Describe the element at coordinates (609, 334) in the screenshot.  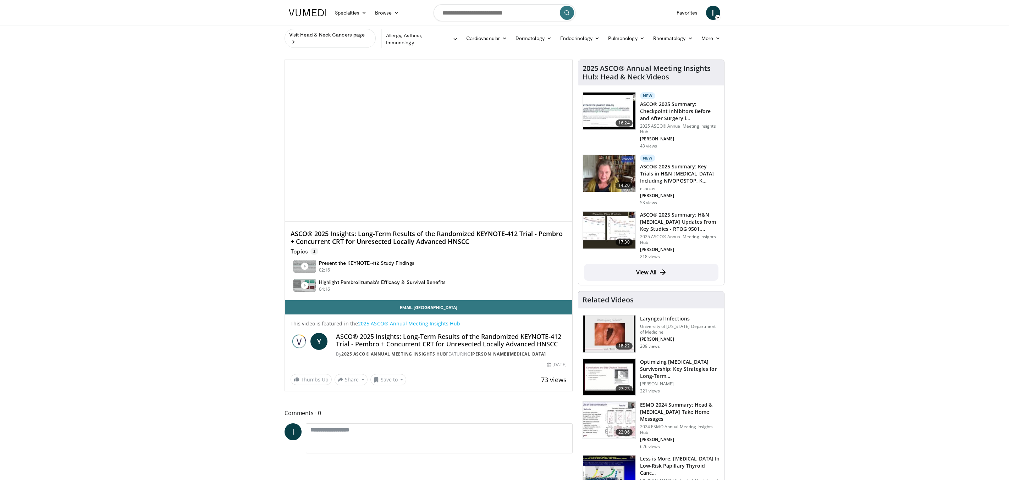
I see `img: 188d0c6c-f9f5-4f72-b8a0-24dee383b8db.150x105_q85_crop-smart_upscale.jpg` at that location.